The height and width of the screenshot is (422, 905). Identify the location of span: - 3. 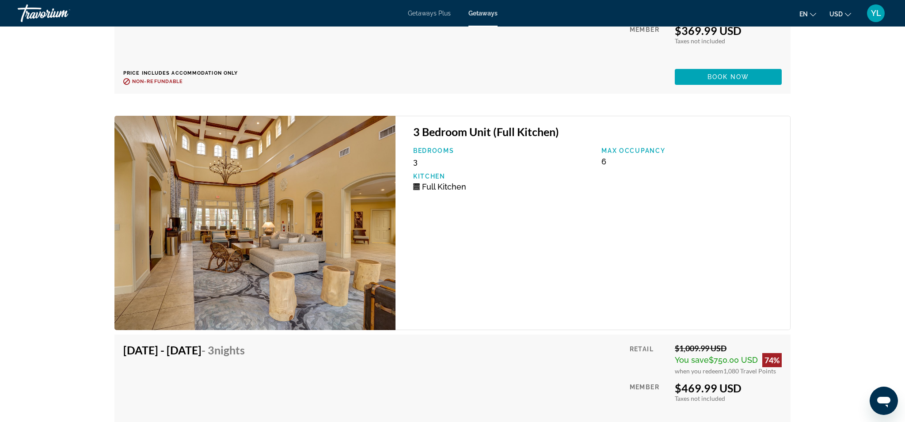
(223, 350).